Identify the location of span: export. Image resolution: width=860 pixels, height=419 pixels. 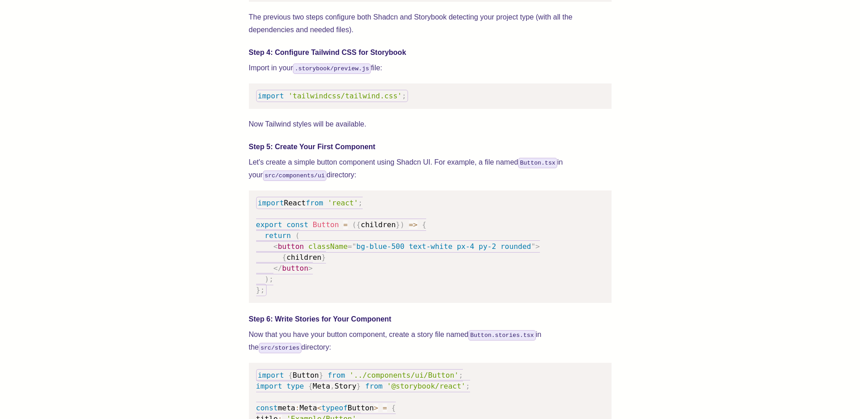
(269, 225).